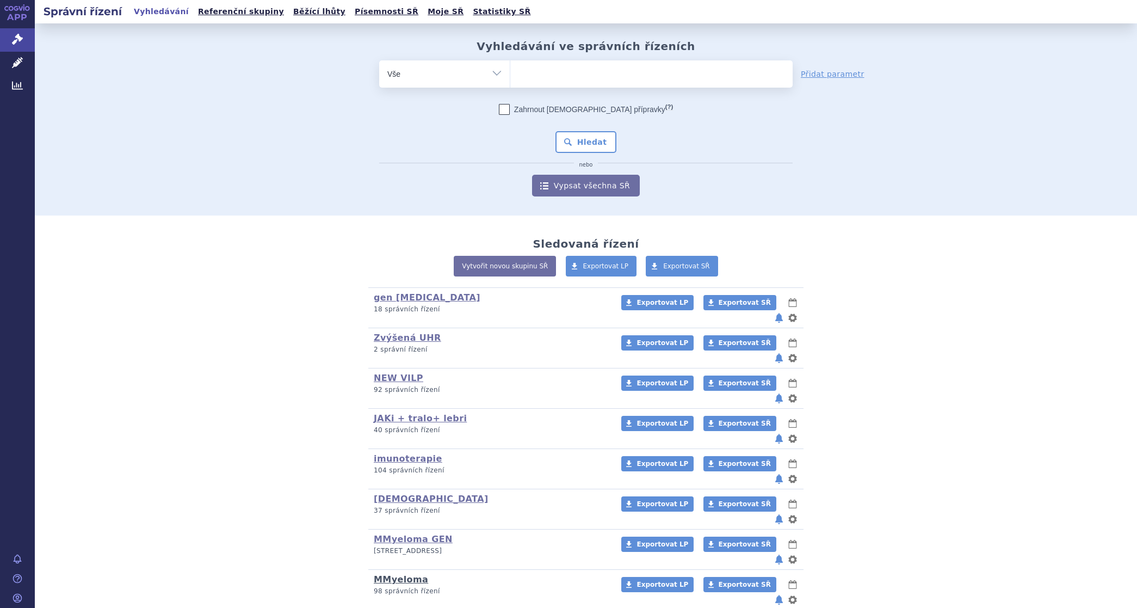 Image resolution: width=1137 pixels, height=608 pixels. Describe the element at coordinates (490, 390) in the screenshot. I see `p: 92 správních řízení` at that location.